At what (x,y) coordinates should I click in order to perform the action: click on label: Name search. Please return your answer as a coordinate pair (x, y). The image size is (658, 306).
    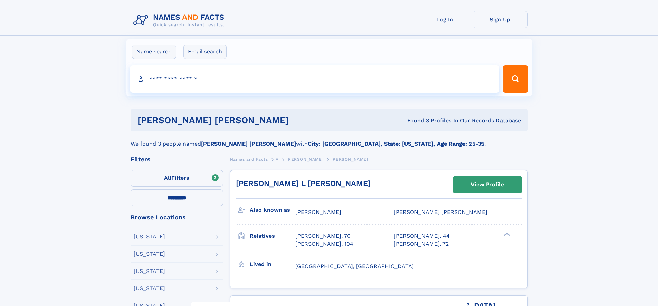
    Looking at the image, I should click on (154, 52).